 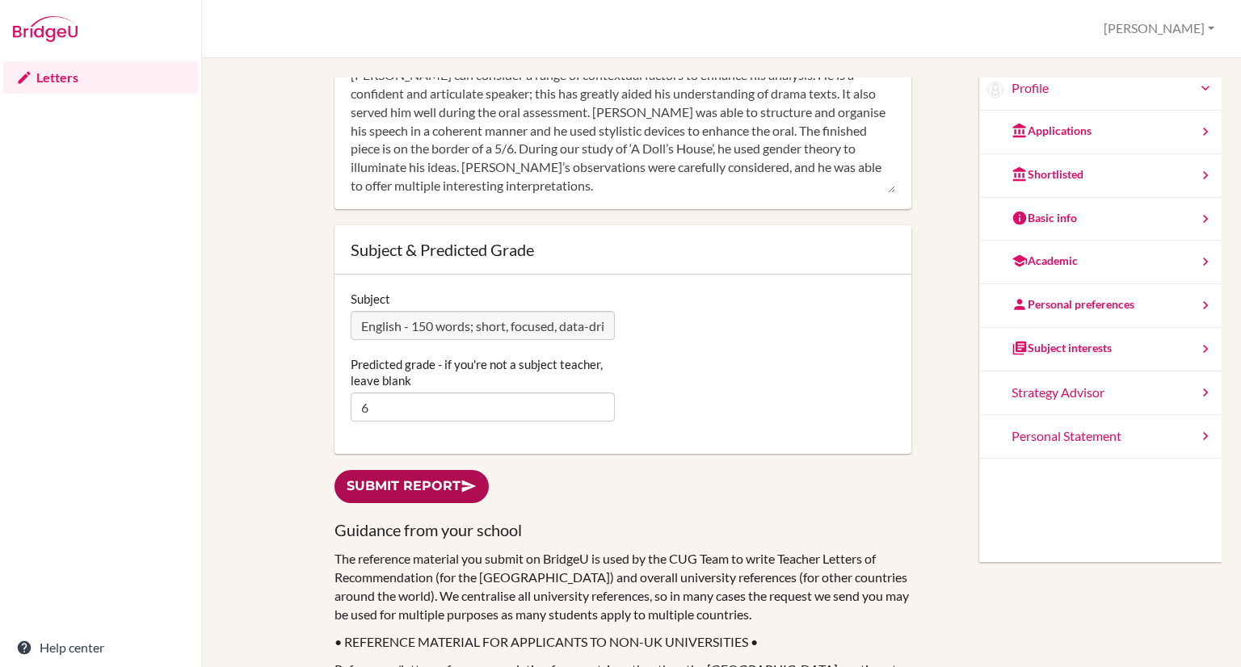 I want to click on div: Applications, so click(x=1051, y=131).